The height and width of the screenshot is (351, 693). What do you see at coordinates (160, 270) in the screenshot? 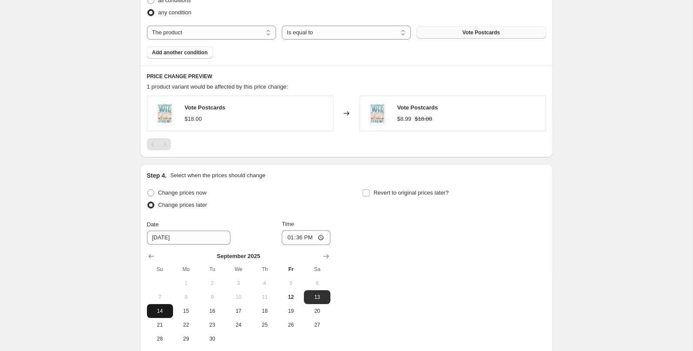
I see `th: Sunday` at bounding box center [160, 270].